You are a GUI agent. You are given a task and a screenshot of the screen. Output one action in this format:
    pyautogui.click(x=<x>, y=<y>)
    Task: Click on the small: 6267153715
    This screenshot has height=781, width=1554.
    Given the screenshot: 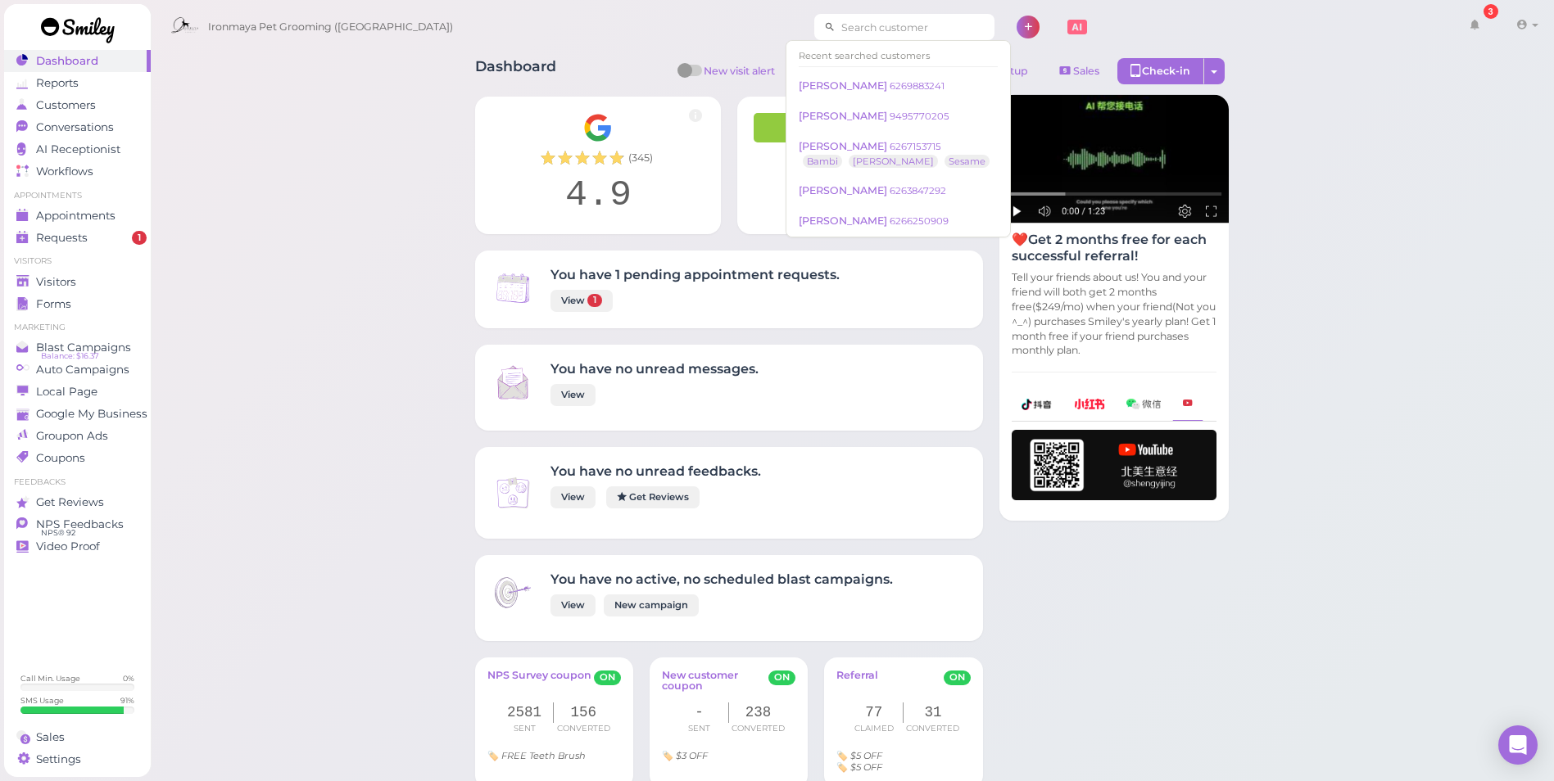 What is the action you would take?
    pyautogui.click(x=915, y=147)
    